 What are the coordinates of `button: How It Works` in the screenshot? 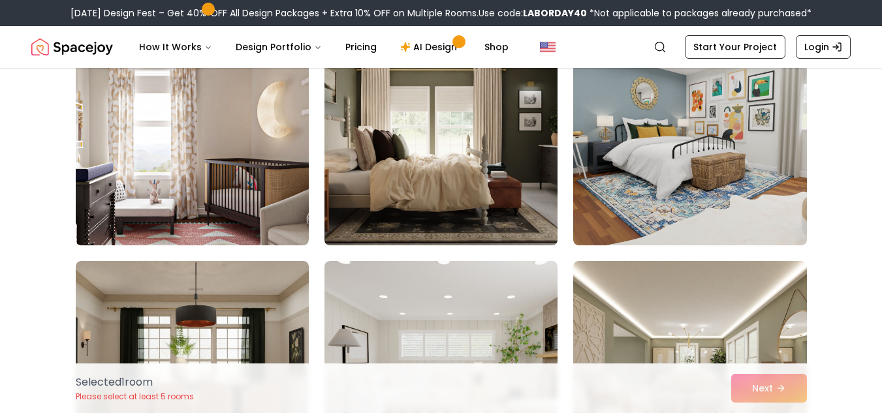 It's located at (176, 47).